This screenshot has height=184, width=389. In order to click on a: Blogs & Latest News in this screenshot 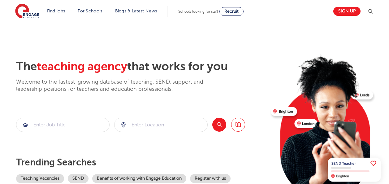, I will do `click(136, 11)`.